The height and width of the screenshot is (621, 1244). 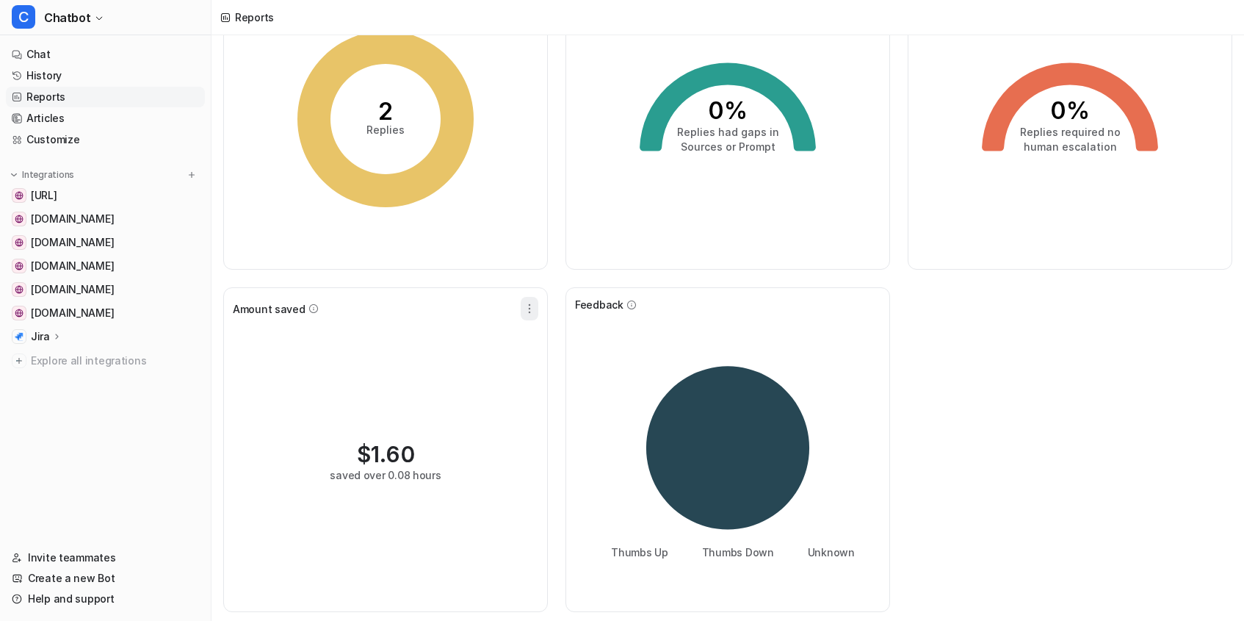 I want to click on span: 1.60, so click(x=393, y=454).